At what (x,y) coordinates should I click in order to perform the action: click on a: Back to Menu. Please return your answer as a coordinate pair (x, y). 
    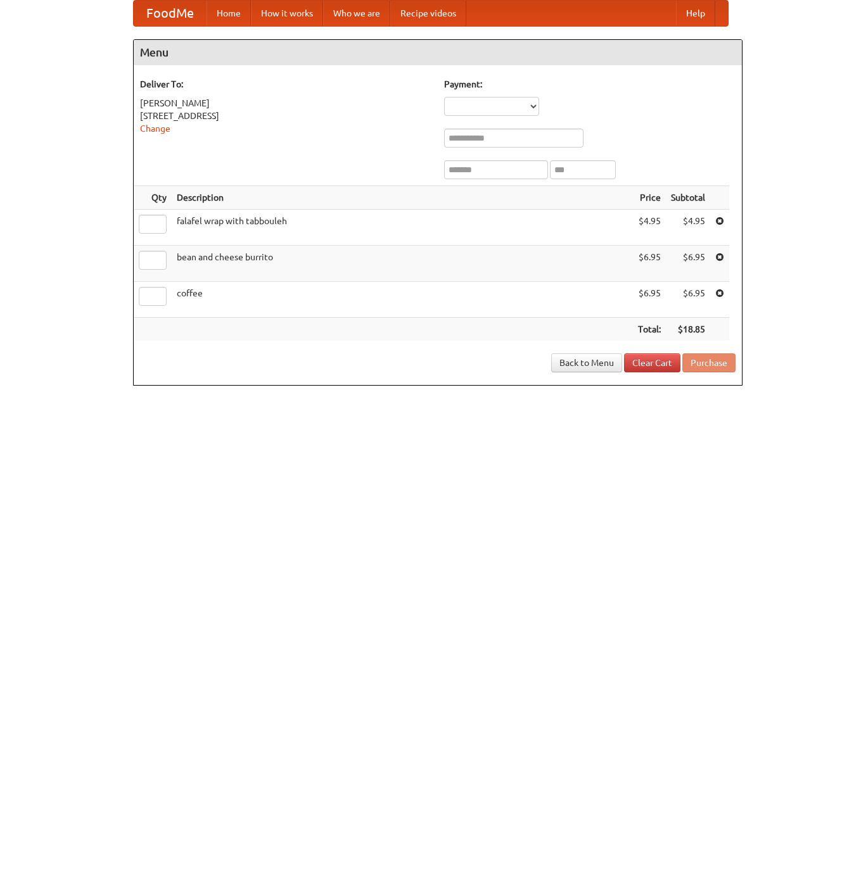
    Looking at the image, I should click on (586, 363).